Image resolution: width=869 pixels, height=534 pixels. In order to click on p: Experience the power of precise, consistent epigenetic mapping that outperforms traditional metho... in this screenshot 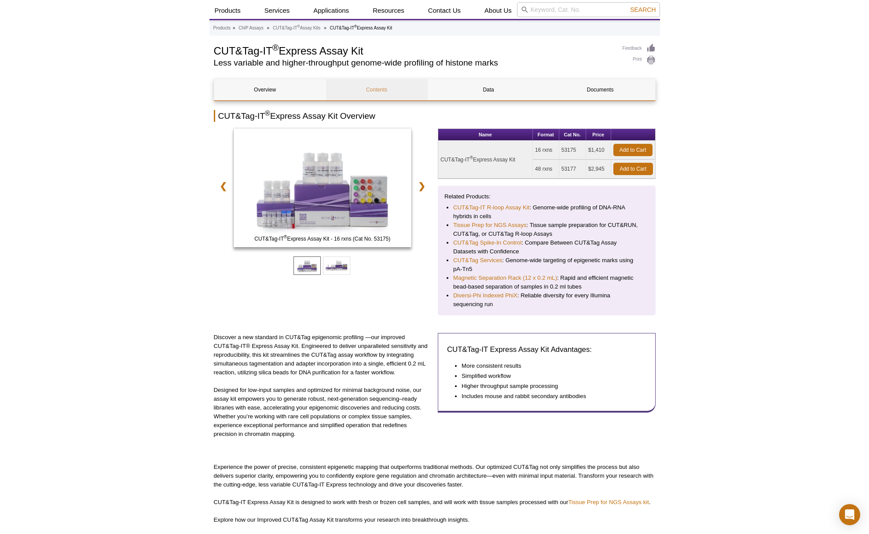, I will do `click(435, 476)`.